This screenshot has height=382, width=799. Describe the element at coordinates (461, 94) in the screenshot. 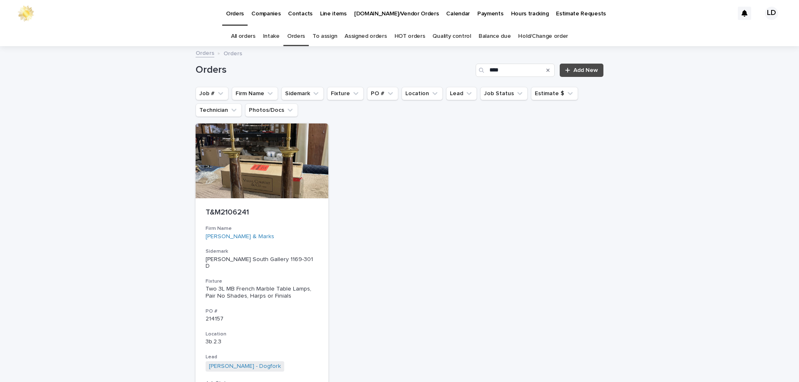

I see `button: Lead` at that location.